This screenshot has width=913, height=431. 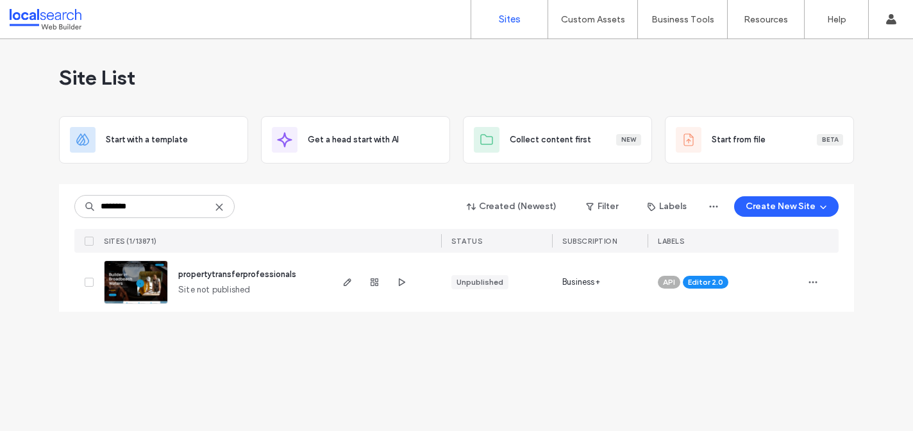 What do you see at coordinates (671, 241) in the screenshot?
I see `span: LABELS` at bounding box center [671, 241].